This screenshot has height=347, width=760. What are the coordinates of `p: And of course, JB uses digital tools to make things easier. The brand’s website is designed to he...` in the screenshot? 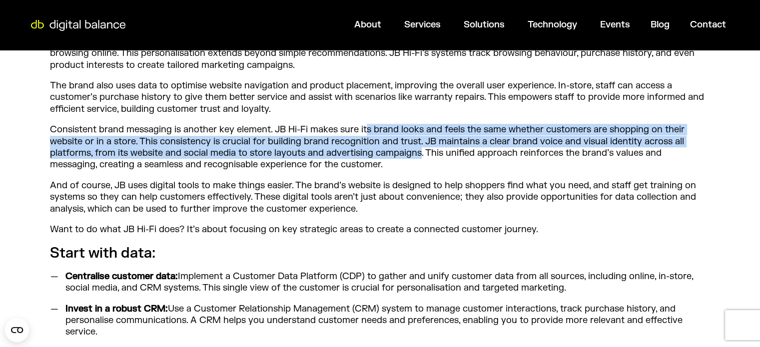 It's located at (380, 197).